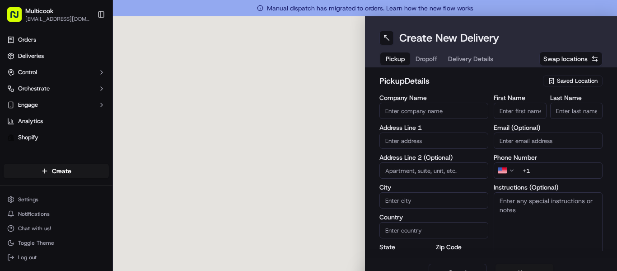  What do you see at coordinates (56, 72) in the screenshot?
I see `button: Control` at bounding box center [56, 72].